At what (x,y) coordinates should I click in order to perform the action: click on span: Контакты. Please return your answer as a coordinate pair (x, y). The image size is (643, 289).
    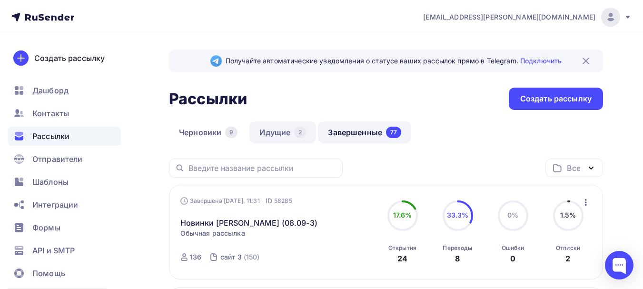
    Looking at the image, I should click on (50, 113).